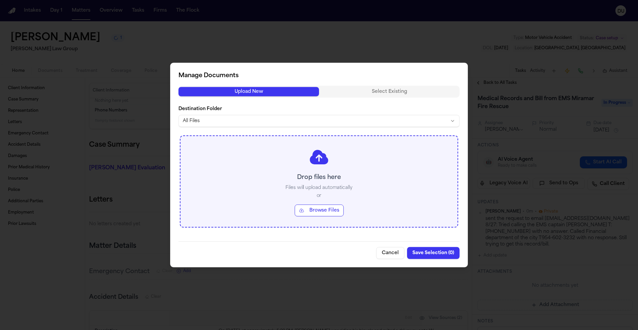  Describe the element at coordinates (389, 92) in the screenshot. I see `button: Select Existing` at that location.